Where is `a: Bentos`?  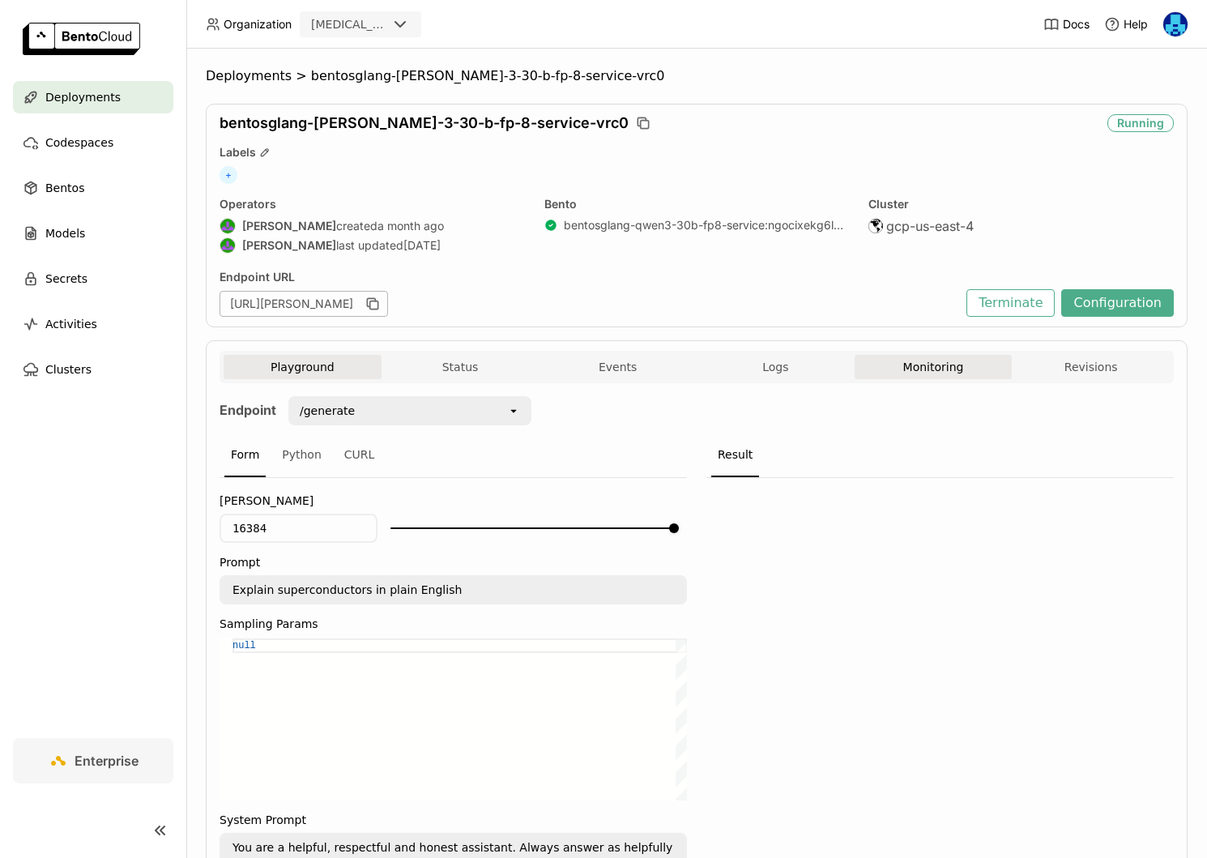 a: Bentos is located at coordinates (93, 188).